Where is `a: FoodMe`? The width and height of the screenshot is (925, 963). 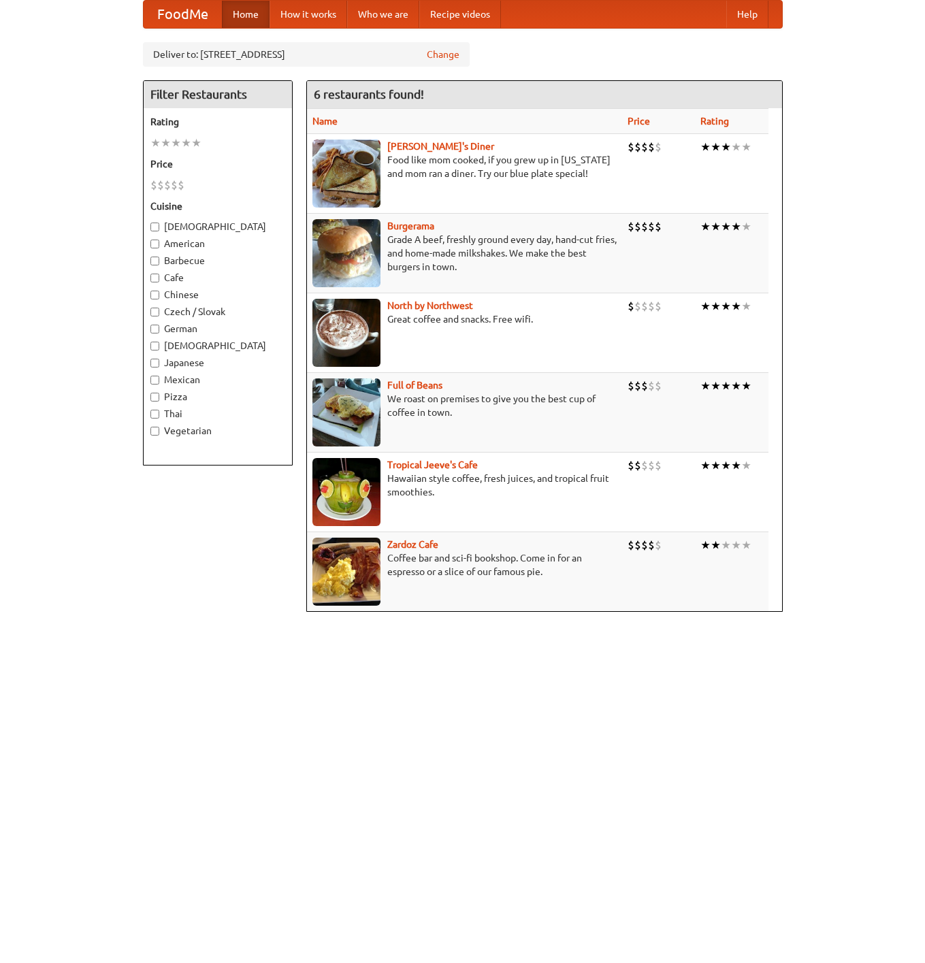 a: FoodMe is located at coordinates (182, 14).